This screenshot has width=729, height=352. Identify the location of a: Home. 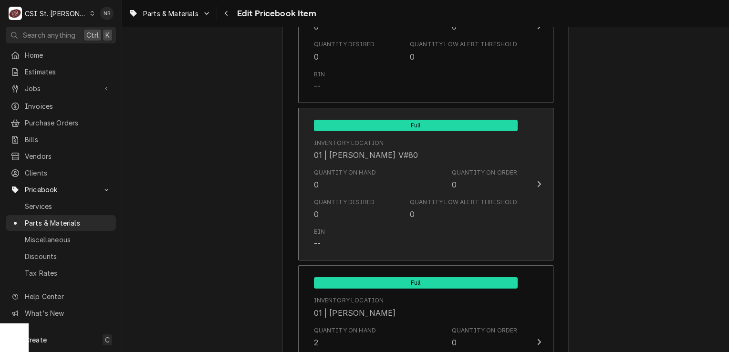
(61, 55).